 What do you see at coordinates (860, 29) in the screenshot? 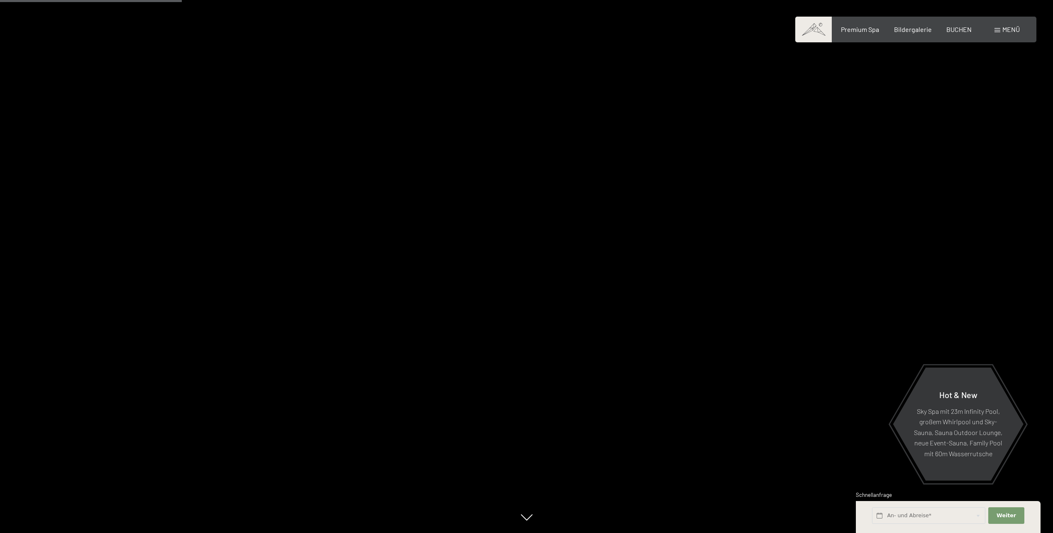
I see `span: Premium Spa` at bounding box center [860, 29].